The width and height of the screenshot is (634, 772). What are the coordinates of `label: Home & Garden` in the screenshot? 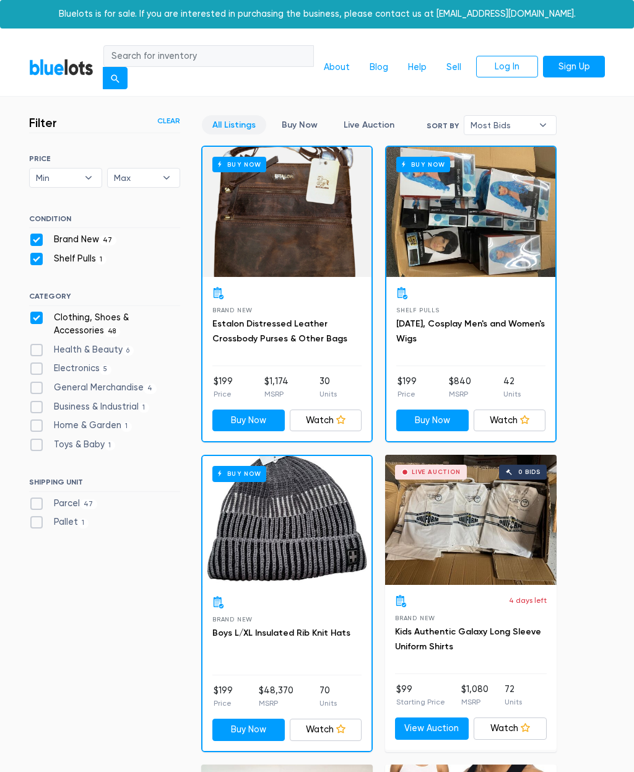 It's located at (81, 426).